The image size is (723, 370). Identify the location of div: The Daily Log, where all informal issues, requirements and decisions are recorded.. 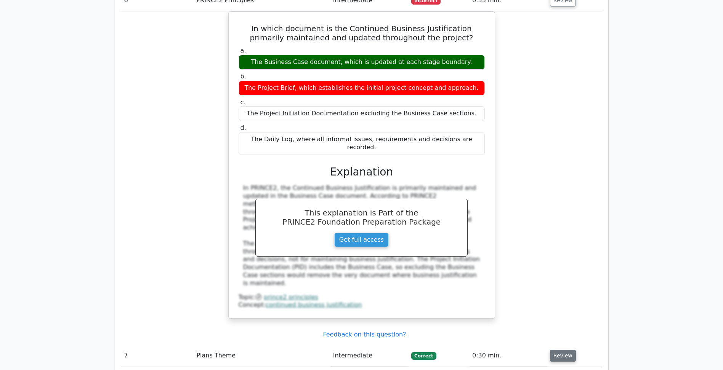
(362, 144).